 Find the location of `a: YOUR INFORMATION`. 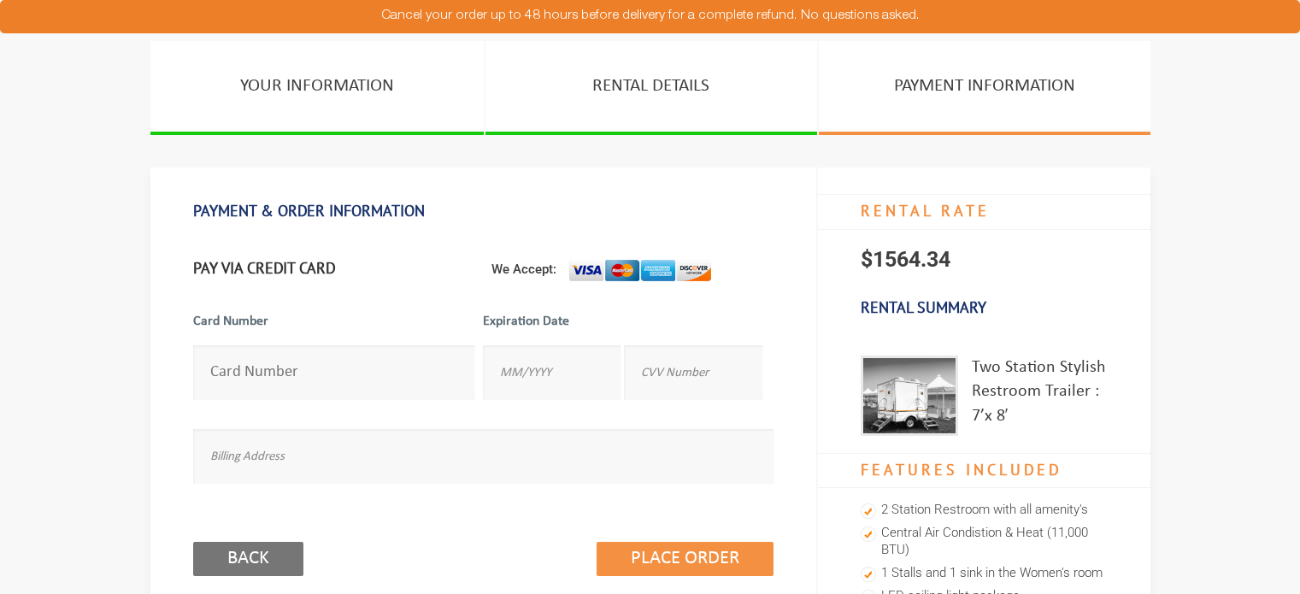

a: YOUR INFORMATION is located at coordinates (317, 88).